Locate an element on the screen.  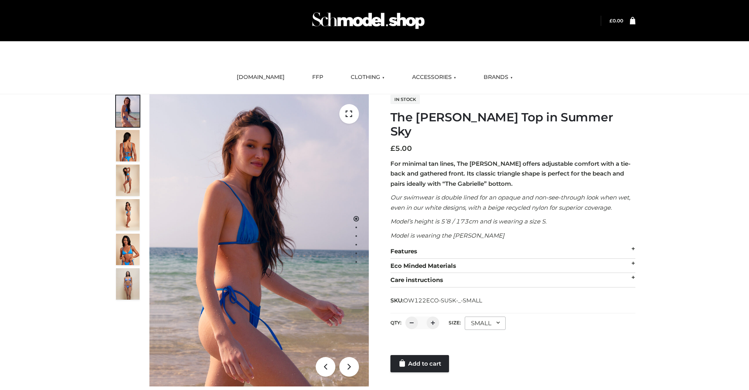
a: Schmodel Admin 964 is located at coordinates (368, 20).